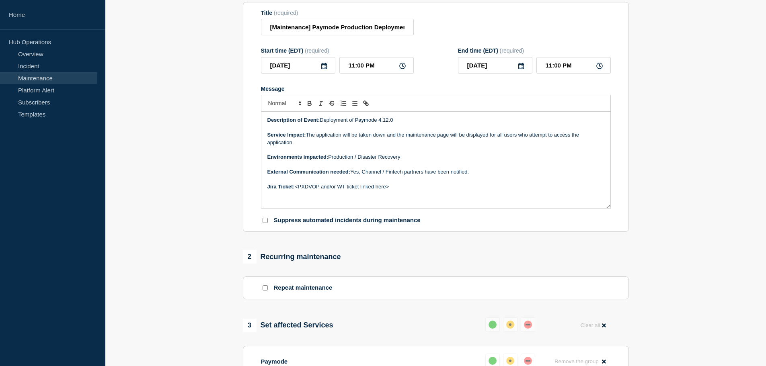 The height and width of the screenshot is (366, 766). Describe the element at coordinates (577, 362) in the screenshot. I see `span: Remove the group` at that location.